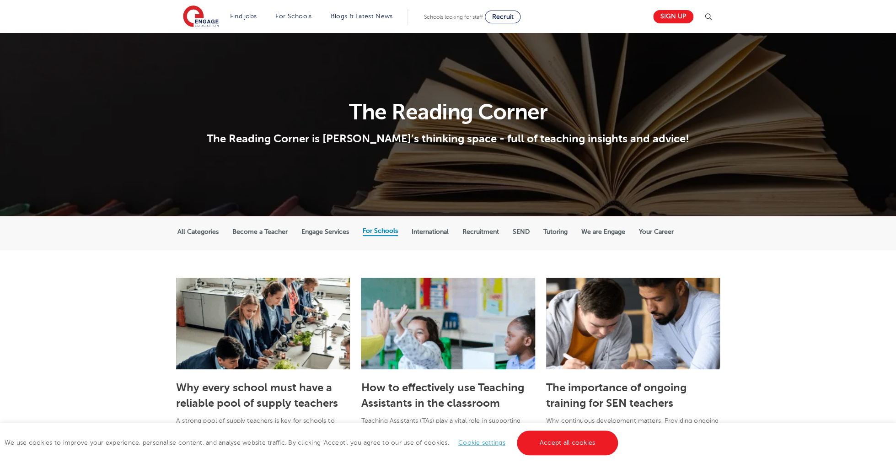 This screenshot has width=896, height=463. What do you see at coordinates (567, 443) in the screenshot?
I see `a: Accept all cookies` at bounding box center [567, 443].